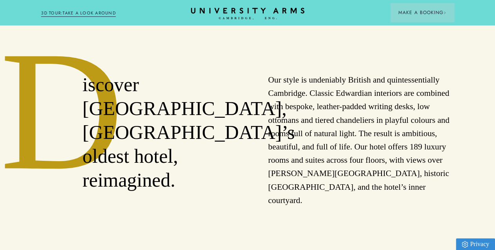  Describe the element at coordinates (465, 244) in the screenshot. I see `img: Privacy` at that location.